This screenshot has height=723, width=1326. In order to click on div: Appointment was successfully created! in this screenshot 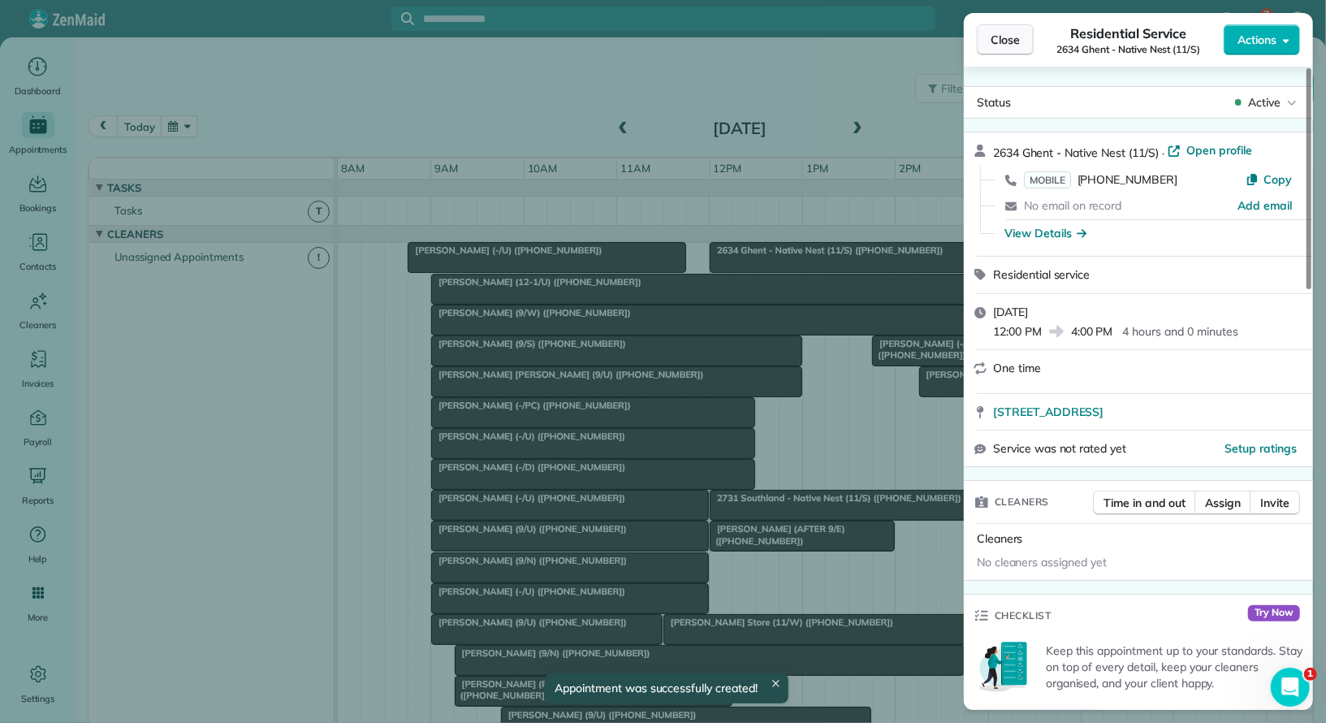, I will do `click(667, 688)`.